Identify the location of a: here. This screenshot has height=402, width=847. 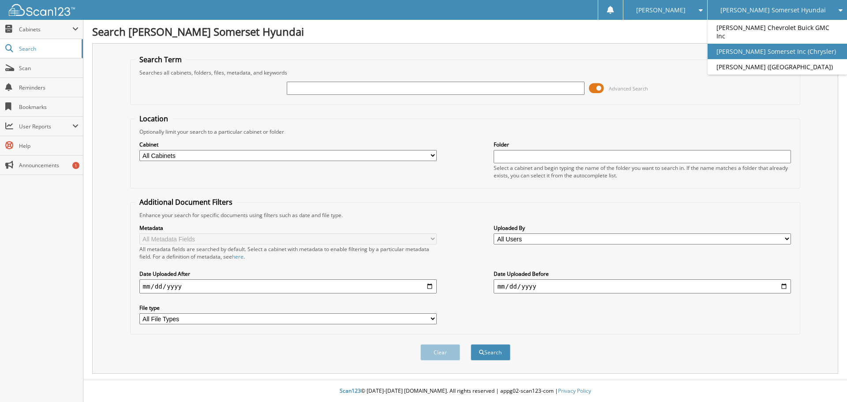
(238, 256).